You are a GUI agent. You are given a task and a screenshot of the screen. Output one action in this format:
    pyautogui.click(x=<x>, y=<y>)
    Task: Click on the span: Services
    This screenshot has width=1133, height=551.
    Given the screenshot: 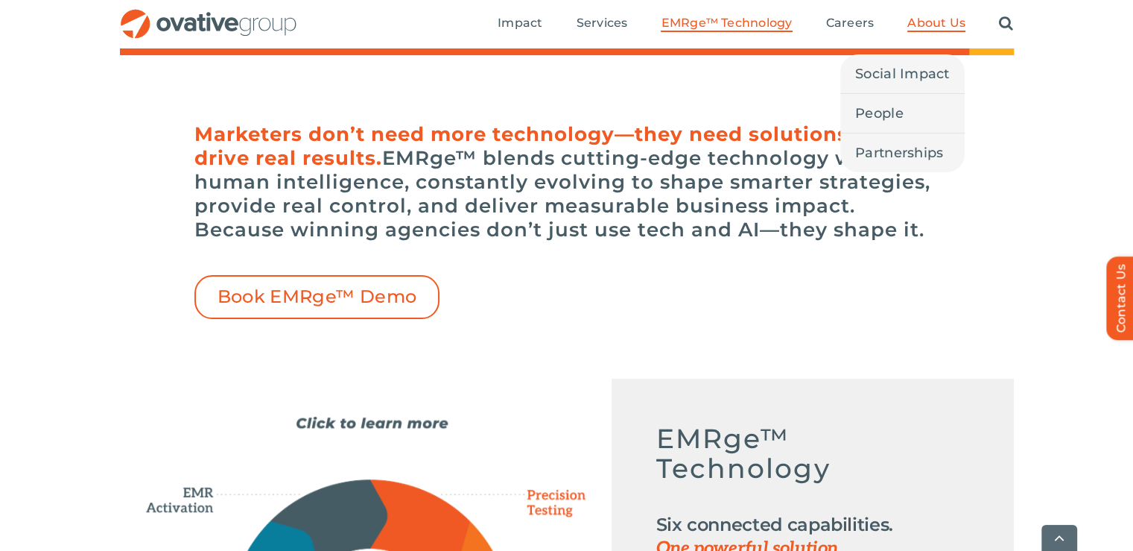 What is the action you would take?
    pyautogui.click(x=602, y=23)
    